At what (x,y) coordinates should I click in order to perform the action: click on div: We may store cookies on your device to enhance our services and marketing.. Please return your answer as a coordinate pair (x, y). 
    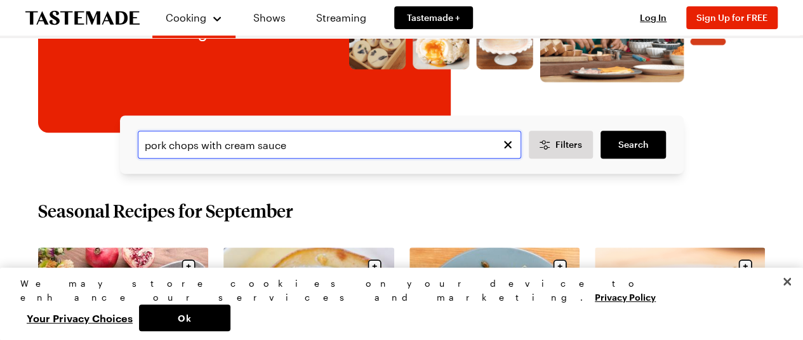
    Looking at the image, I should click on (396, 291).